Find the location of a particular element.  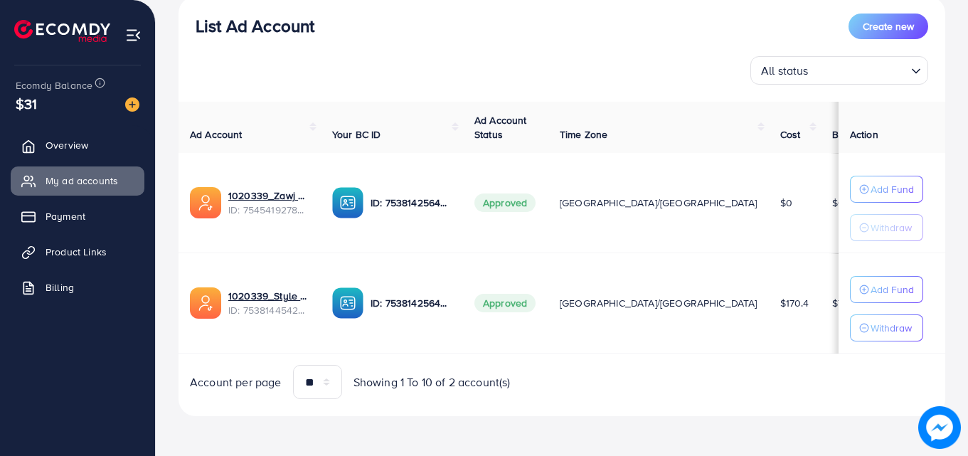

a: logo is located at coordinates (62, 31).